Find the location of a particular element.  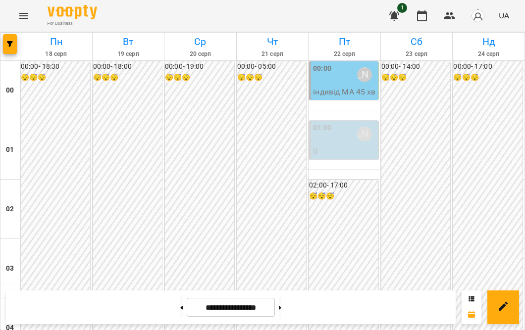

img: avatar_s.png is located at coordinates (478, 16).